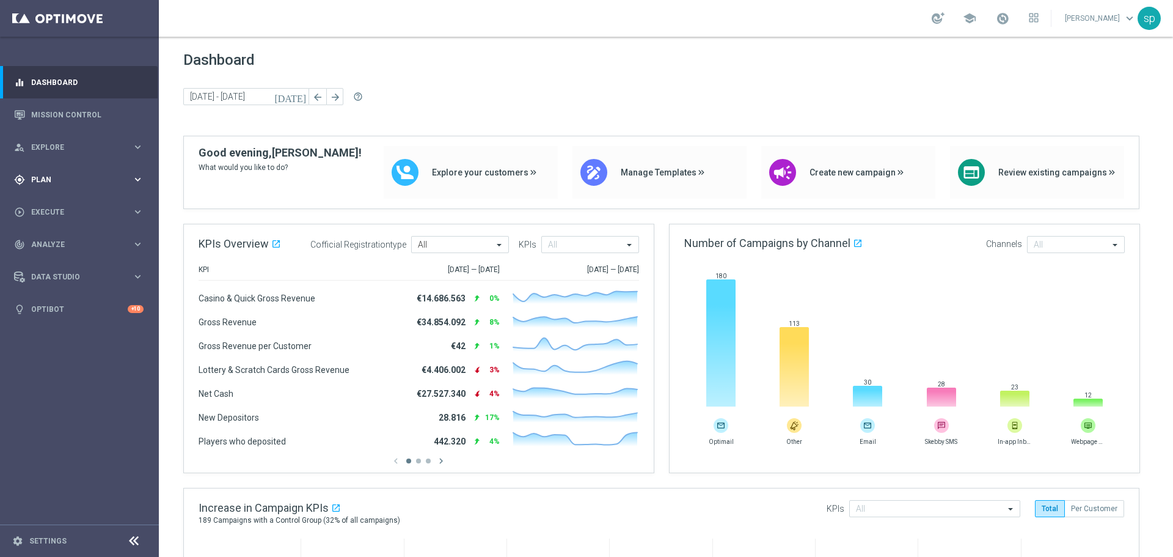  Describe the element at coordinates (970, 18) in the screenshot. I see `span: school` at that location.